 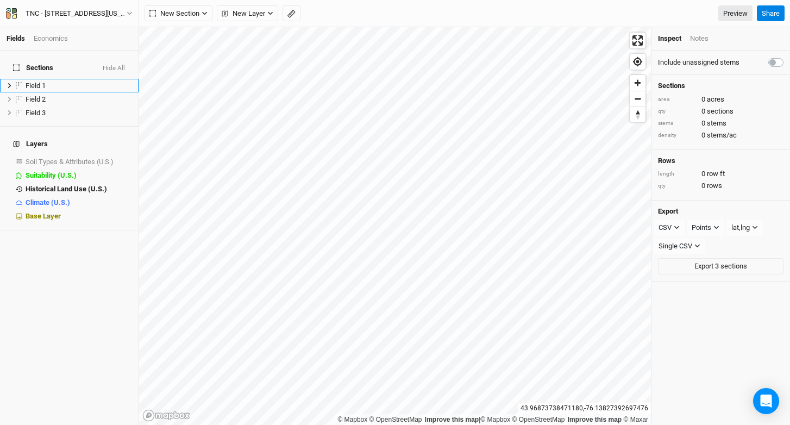 I want to click on div: CSV, so click(x=665, y=228).